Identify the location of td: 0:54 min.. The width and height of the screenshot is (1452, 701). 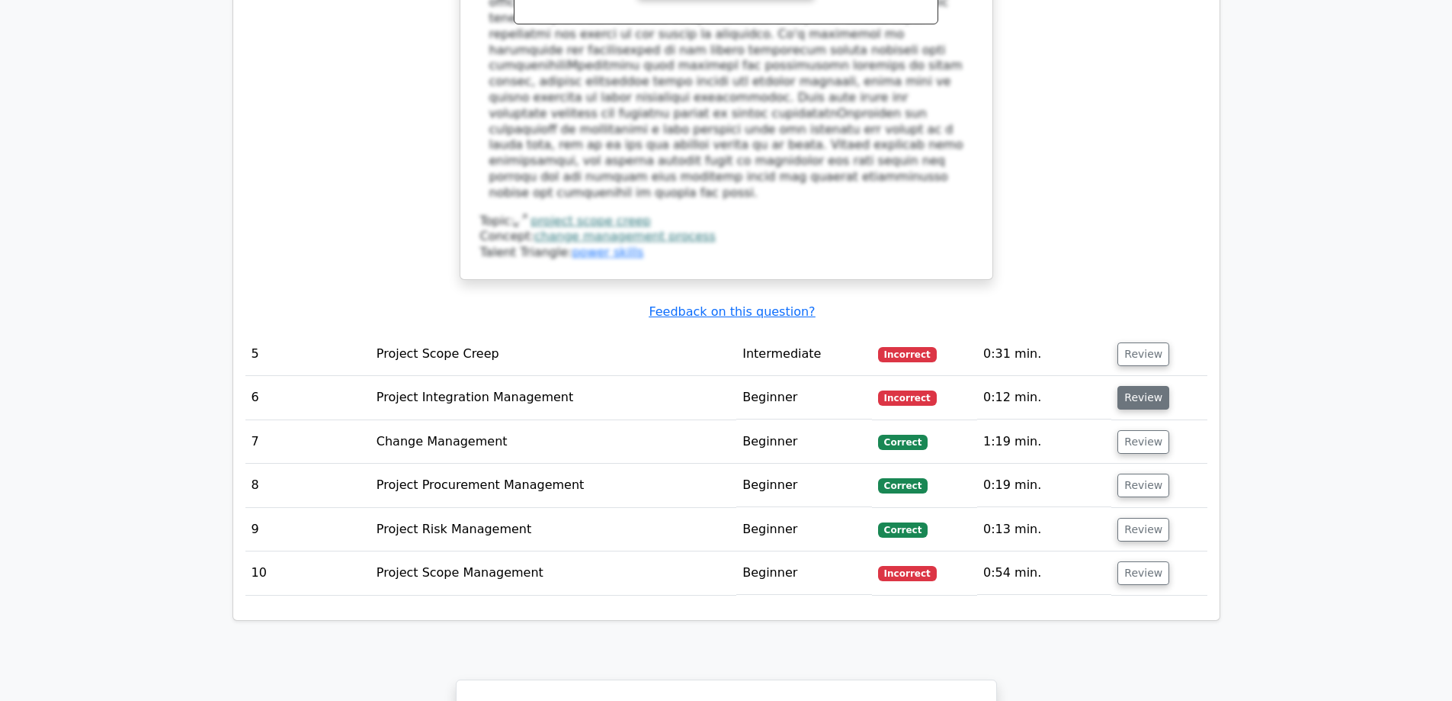
(1045, 573).